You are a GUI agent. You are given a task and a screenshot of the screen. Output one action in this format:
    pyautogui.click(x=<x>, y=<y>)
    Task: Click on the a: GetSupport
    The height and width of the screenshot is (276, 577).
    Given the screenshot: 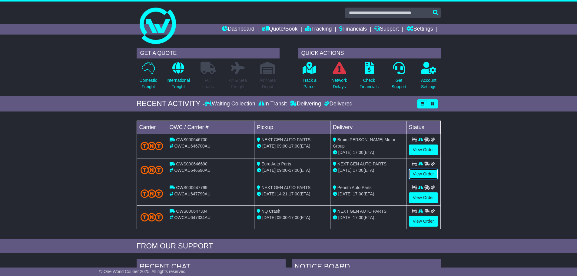 What is the action you would take?
    pyautogui.click(x=398, y=77)
    